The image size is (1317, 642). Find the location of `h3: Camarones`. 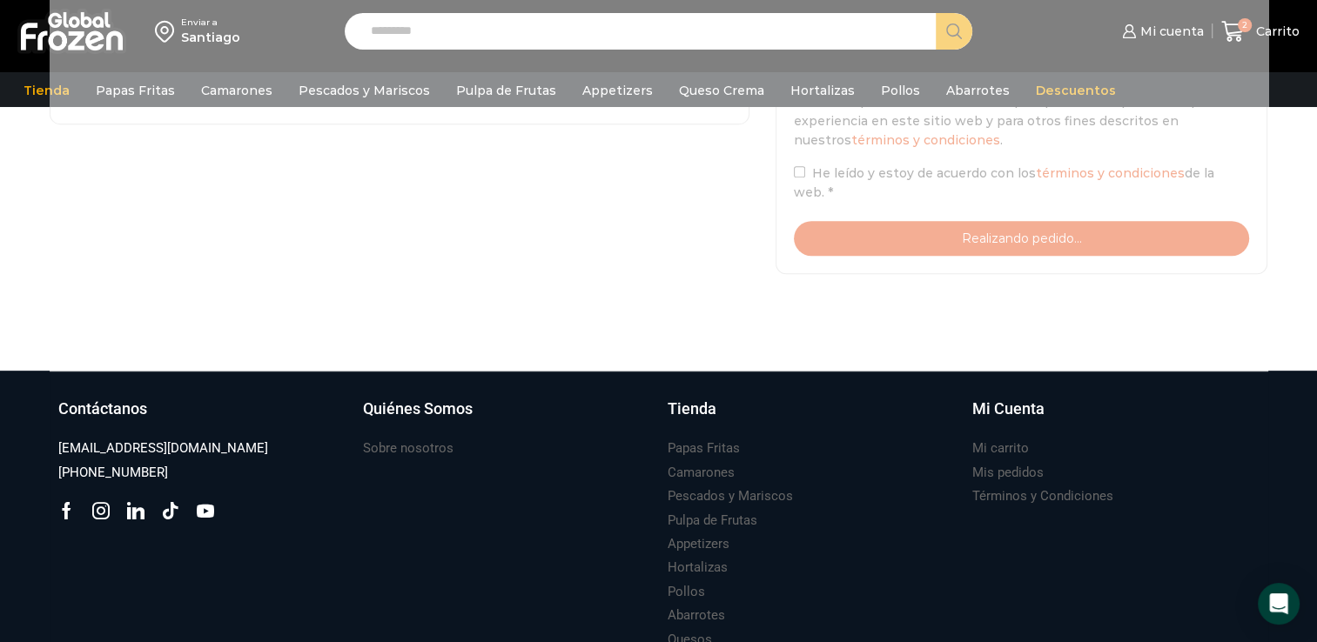

h3: Camarones is located at coordinates (701, 473).